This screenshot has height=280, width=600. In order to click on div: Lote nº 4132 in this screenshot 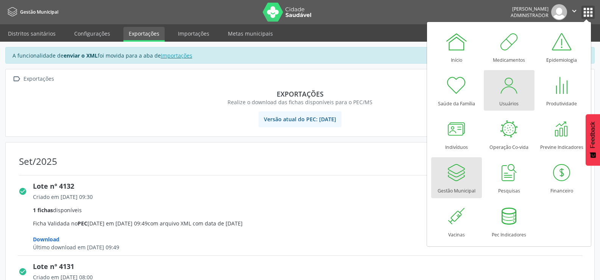, I will do `click(311, 186)`.